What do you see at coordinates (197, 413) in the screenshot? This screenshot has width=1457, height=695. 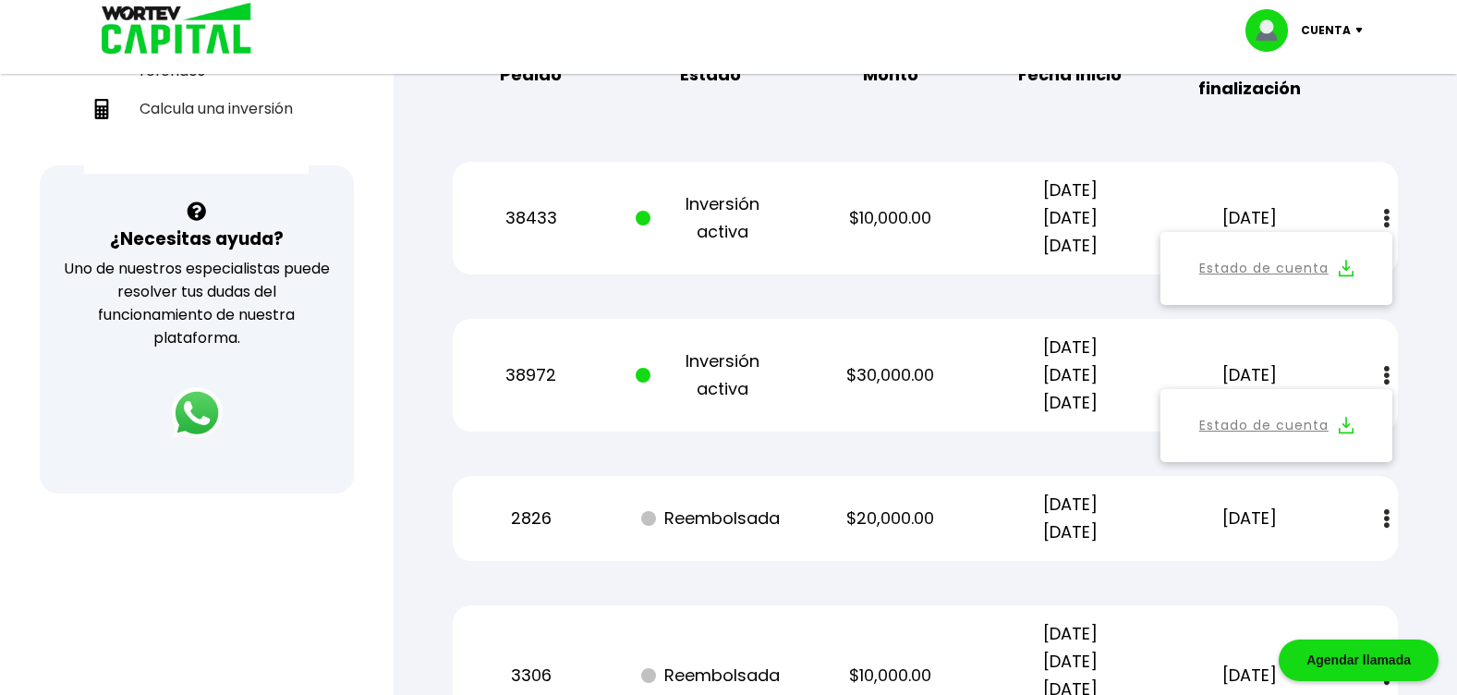 I see `img: logos_whatsapp-icon.242b2217.svg` at bounding box center [197, 413].